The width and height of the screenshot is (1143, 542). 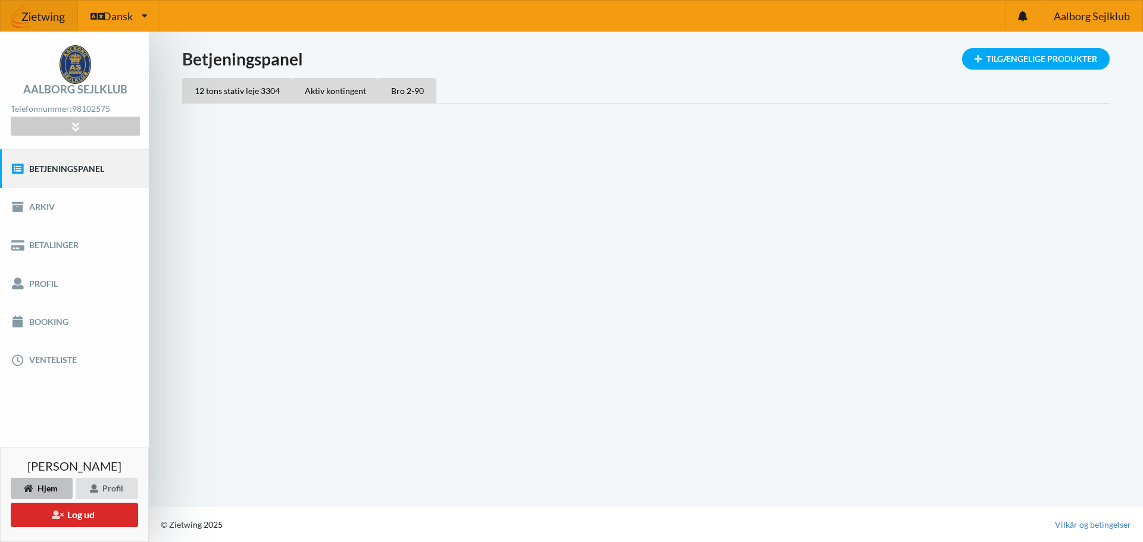 I want to click on img: logo, so click(x=75, y=64).